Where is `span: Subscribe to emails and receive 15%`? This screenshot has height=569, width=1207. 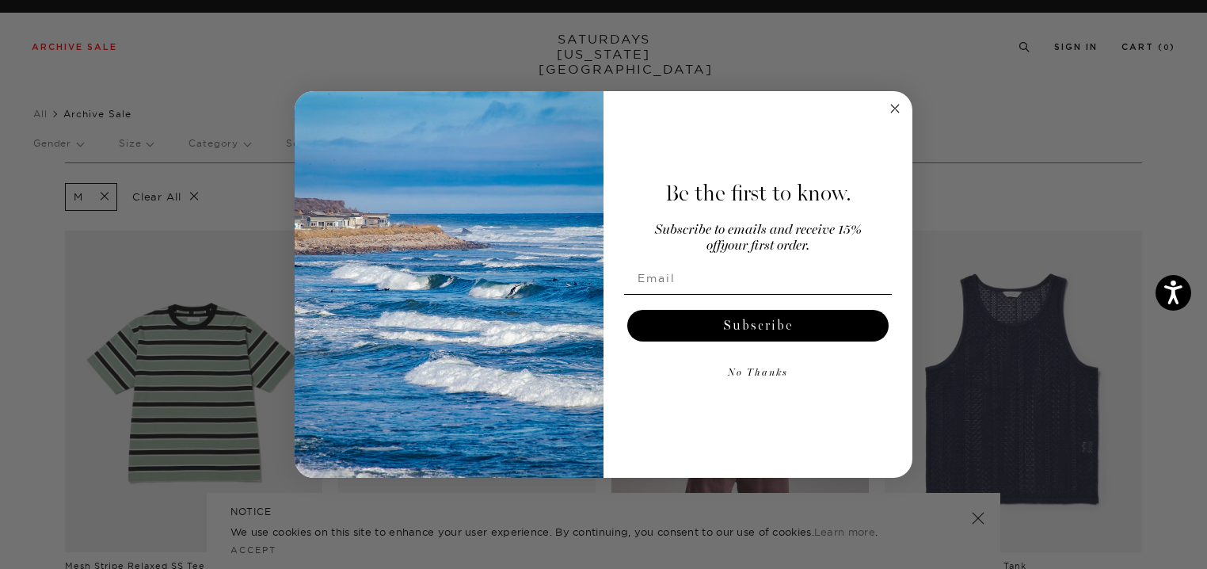 span: Subscribe to emails and receive 15% is located at coordinates (758, 230).